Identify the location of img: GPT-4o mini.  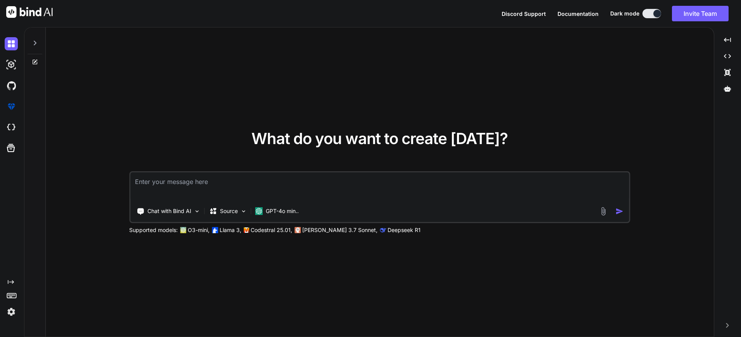
(259, 211).